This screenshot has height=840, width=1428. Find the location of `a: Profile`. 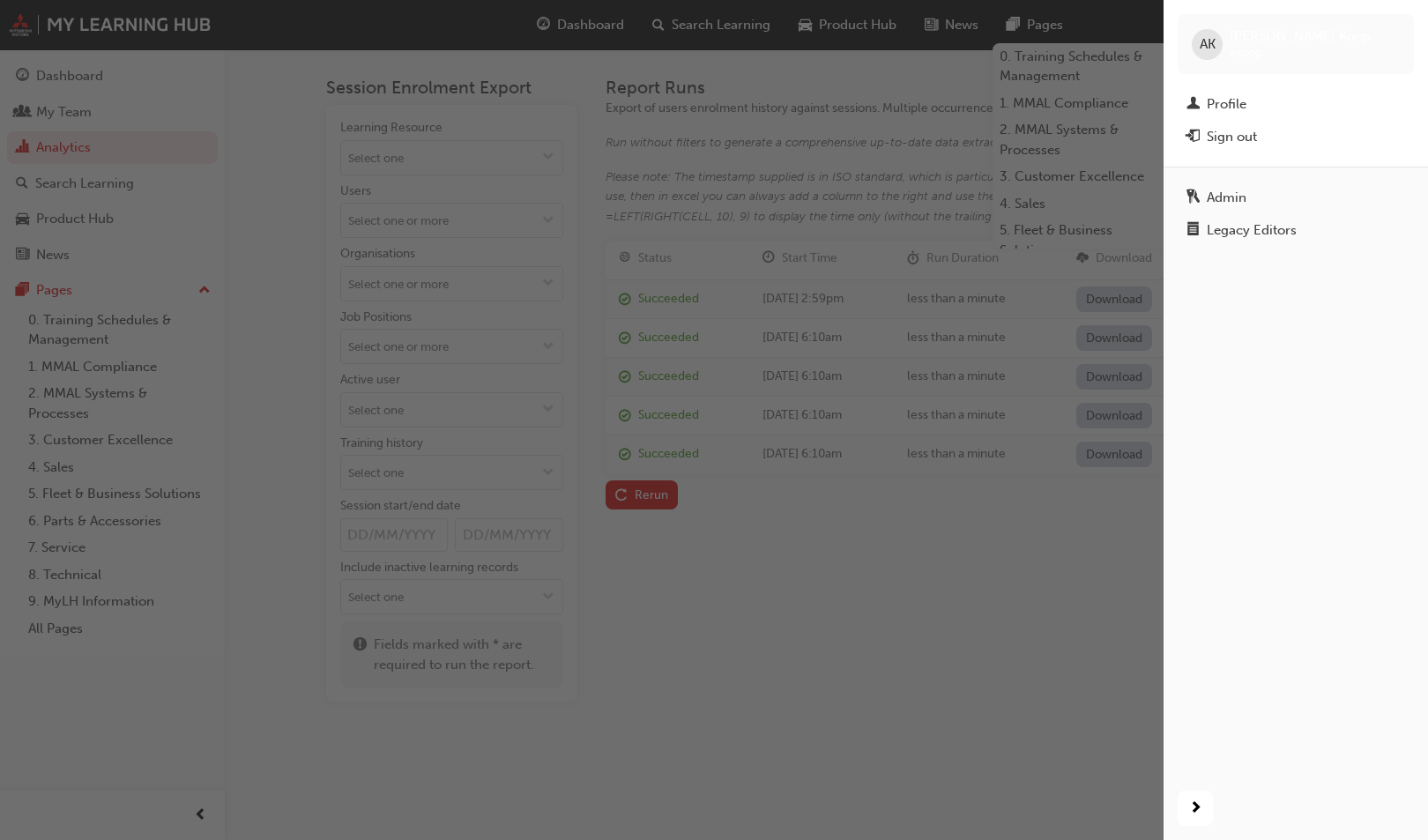

a: Profile is located at coordinates (1296, 104).